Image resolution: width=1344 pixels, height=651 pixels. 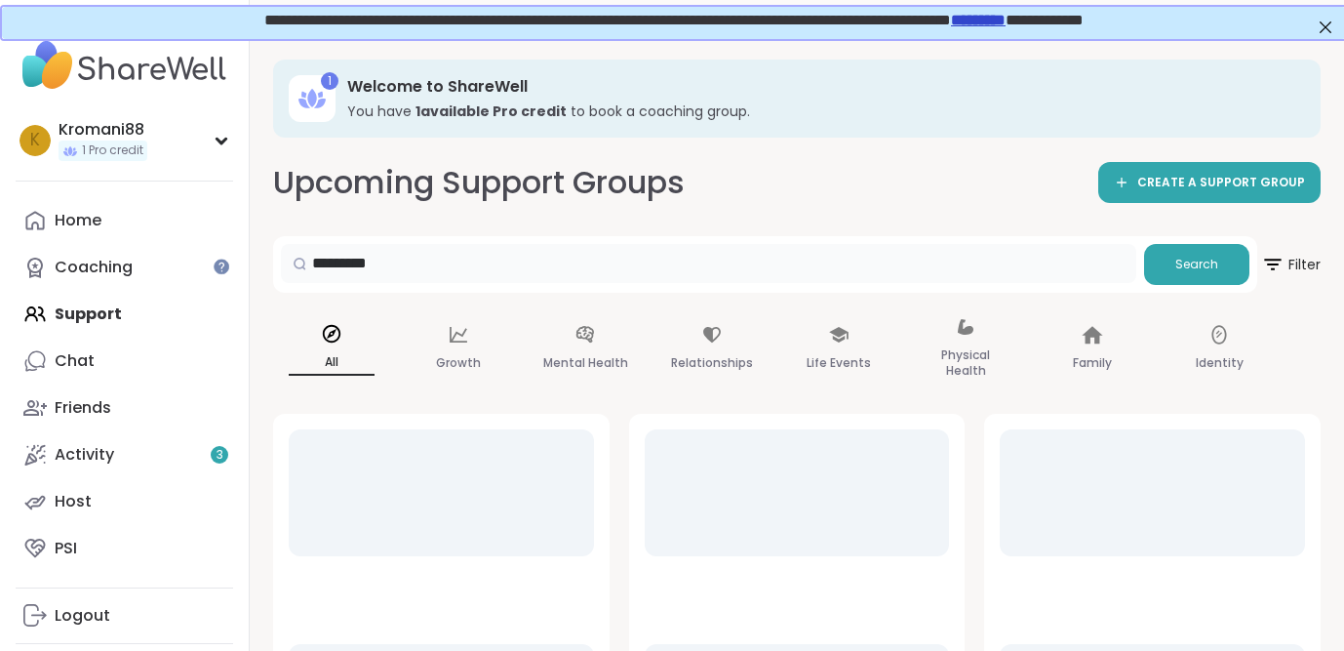 What do you see at coordinates (330, 81) in the screenshot?
I see `div: 1` at bounding box center [330, 81].